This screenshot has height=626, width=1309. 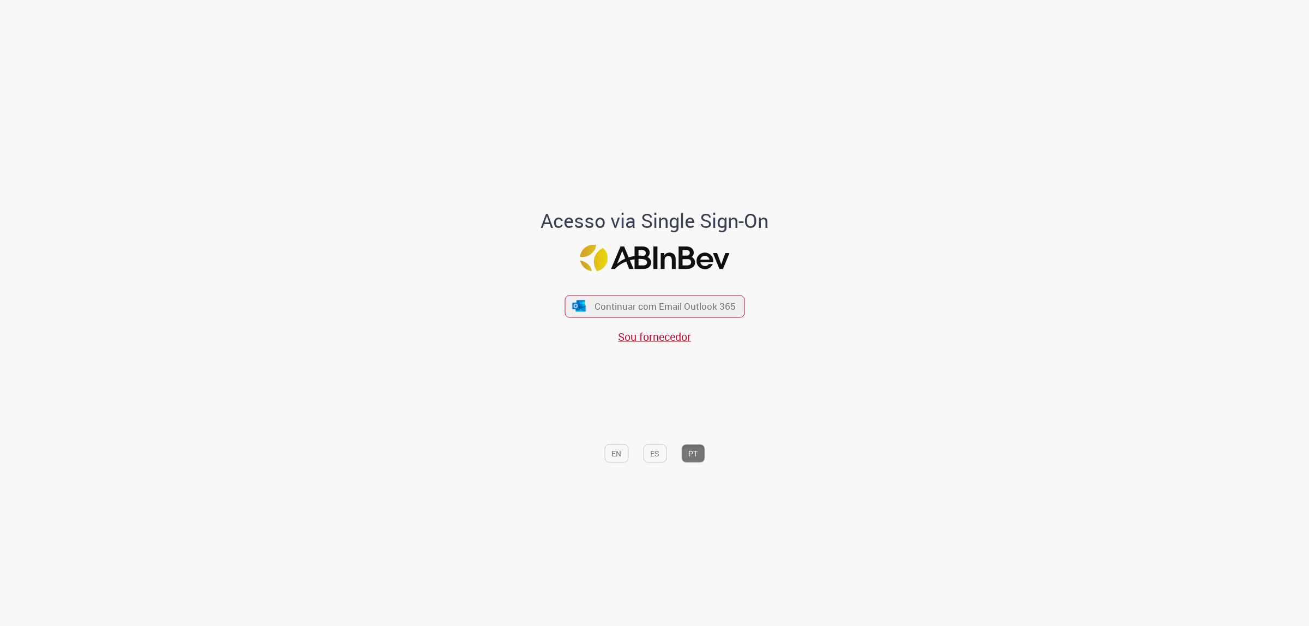 I want to click on span: Continuar com Email Outlook 365, so click(x=665, y=306).